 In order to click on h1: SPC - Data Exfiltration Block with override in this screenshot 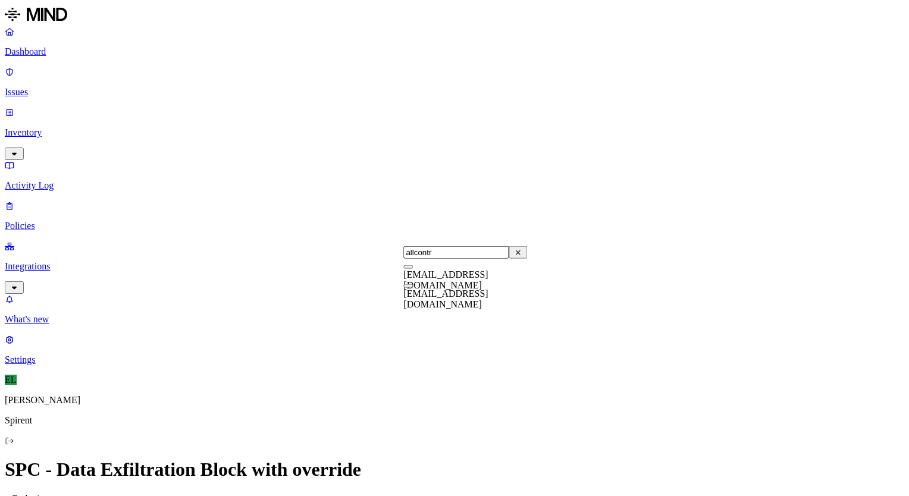, I will do `click(454, 469)`.